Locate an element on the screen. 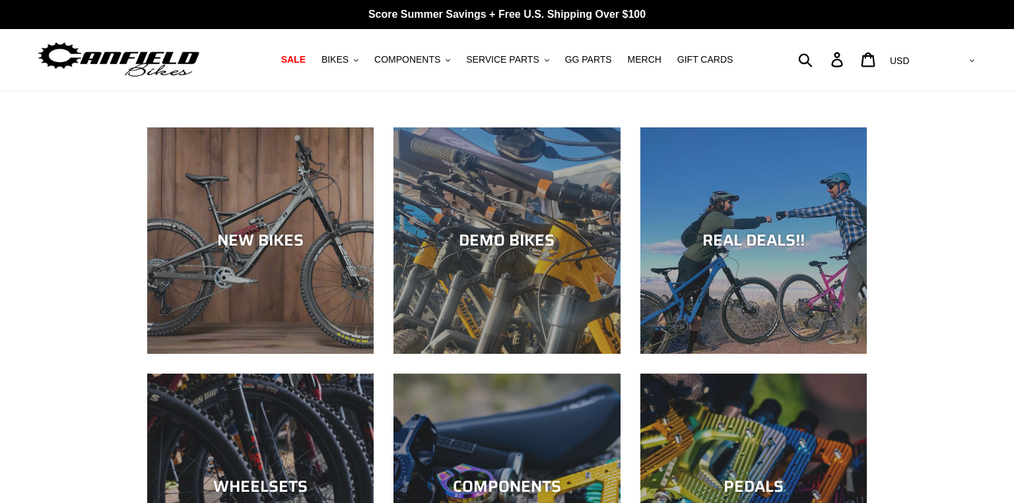 Image resolution: width=1014 pixels, height=503 pixels. a: GIFT CARDS is located at coordinates (705, 59).